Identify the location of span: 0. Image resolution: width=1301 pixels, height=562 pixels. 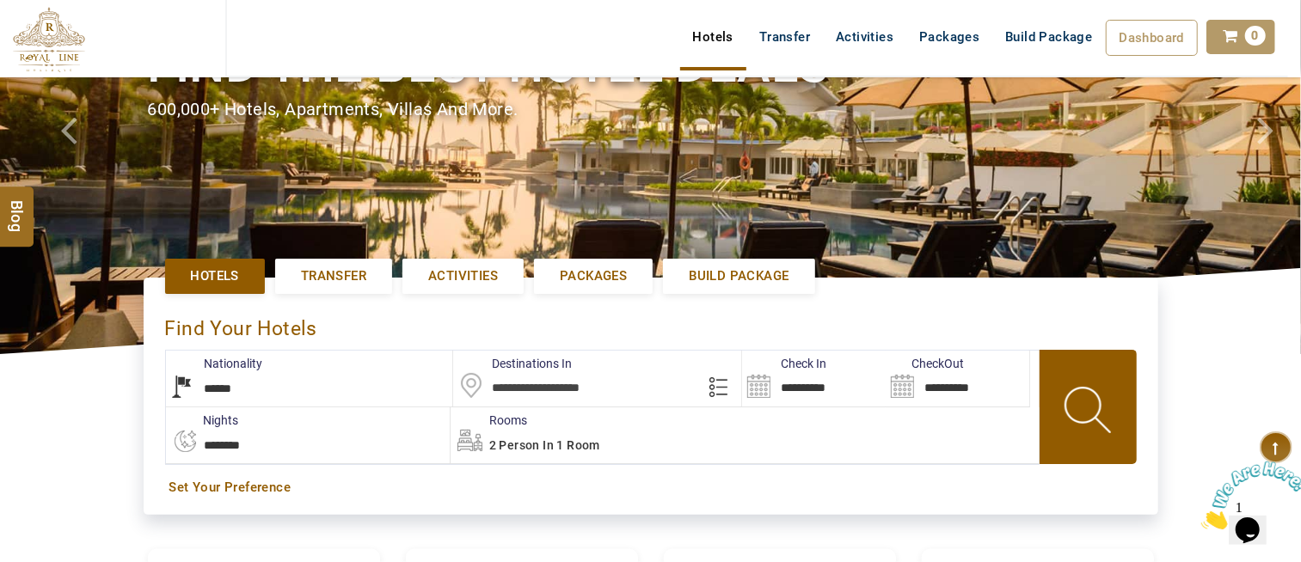
(1256, 35).